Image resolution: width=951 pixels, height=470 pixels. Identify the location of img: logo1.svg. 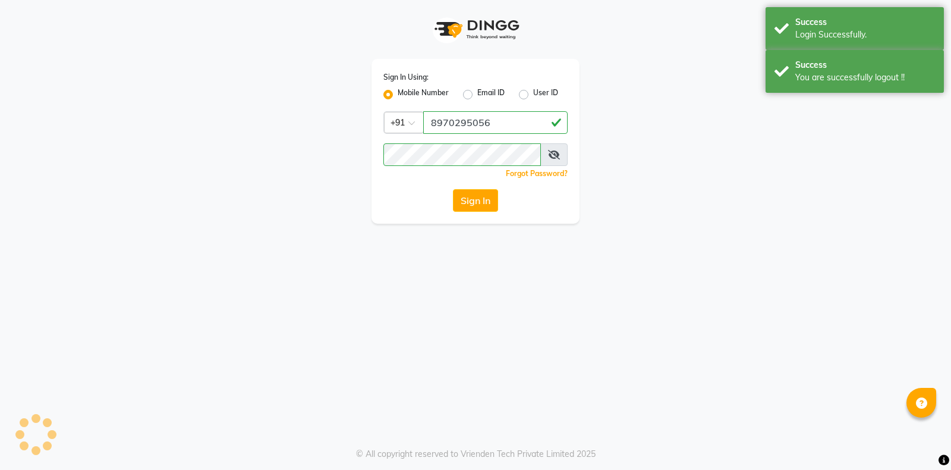
(476, 29).